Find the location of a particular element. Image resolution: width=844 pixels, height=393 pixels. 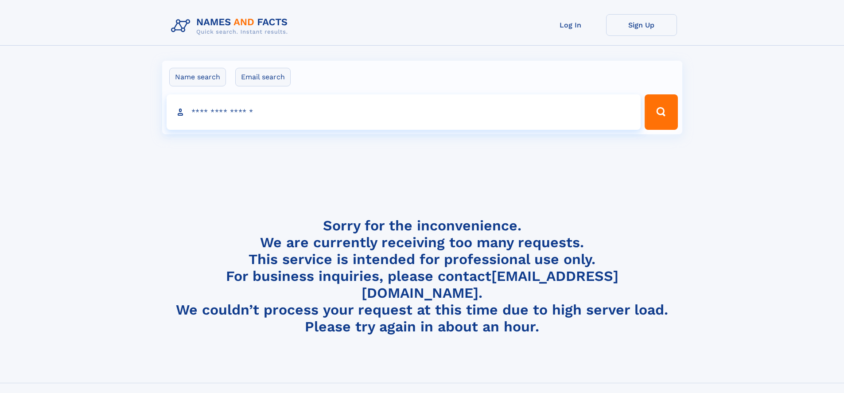

input: search input is located at coordinates (404, 112).